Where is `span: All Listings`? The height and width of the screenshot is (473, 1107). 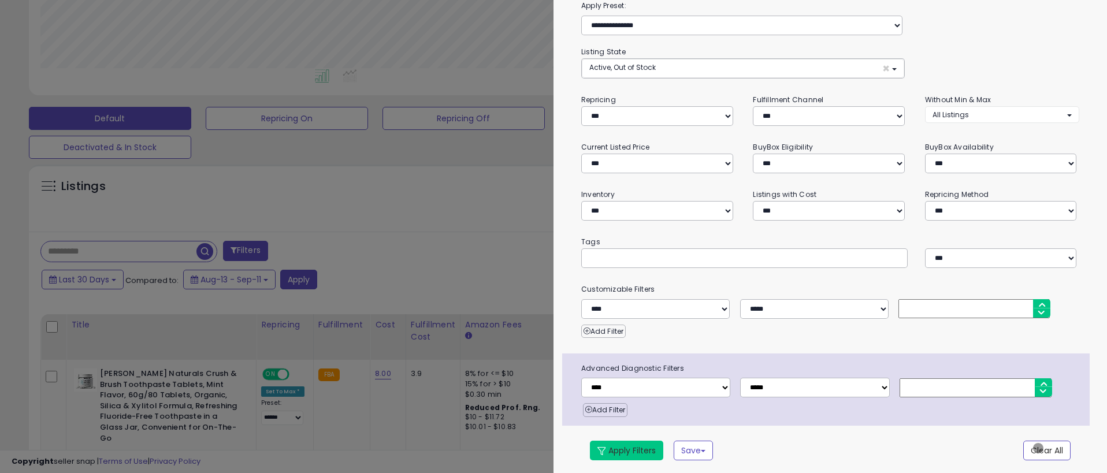
span: All Listings is located at coordinates (950, 114).